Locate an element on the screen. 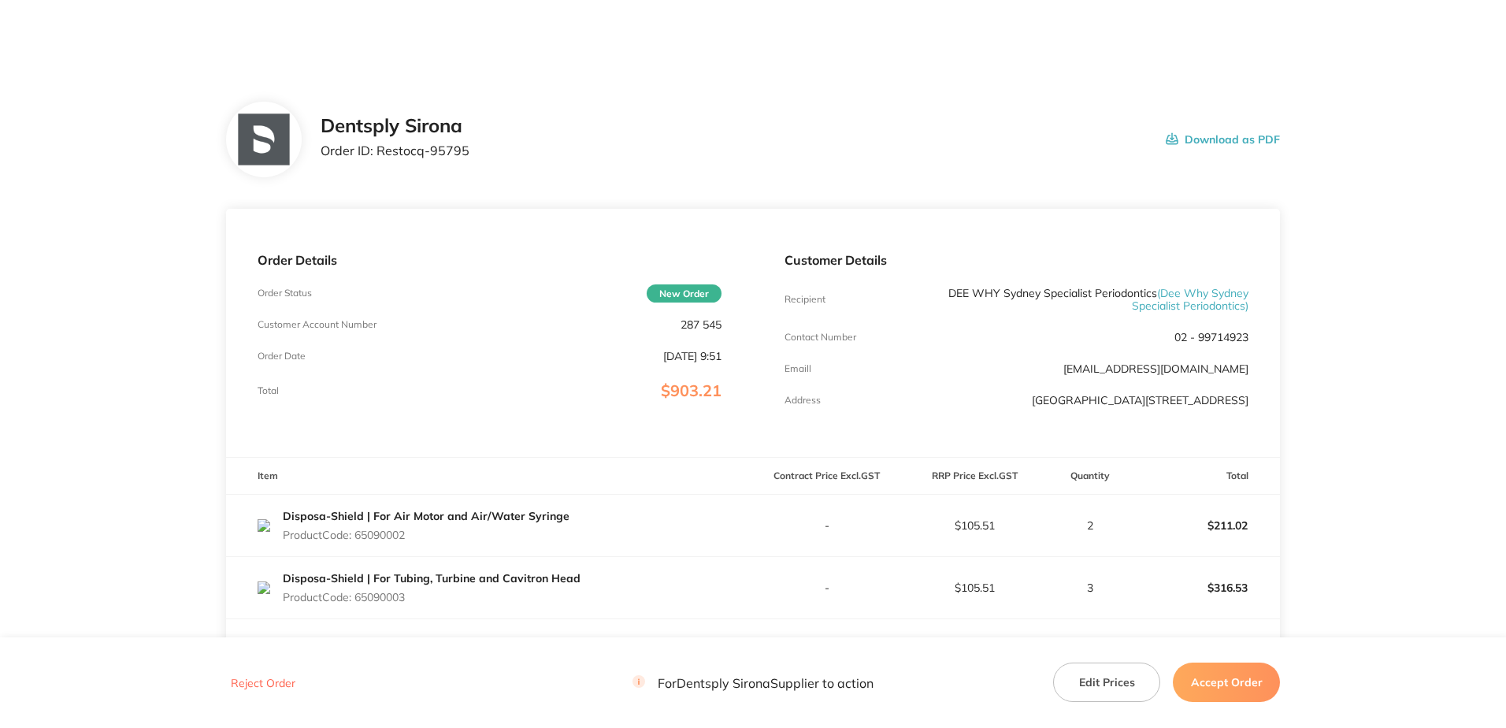 This screenshot has height=728, width=1506. p: 3 is located at coordinates (1090, 587).